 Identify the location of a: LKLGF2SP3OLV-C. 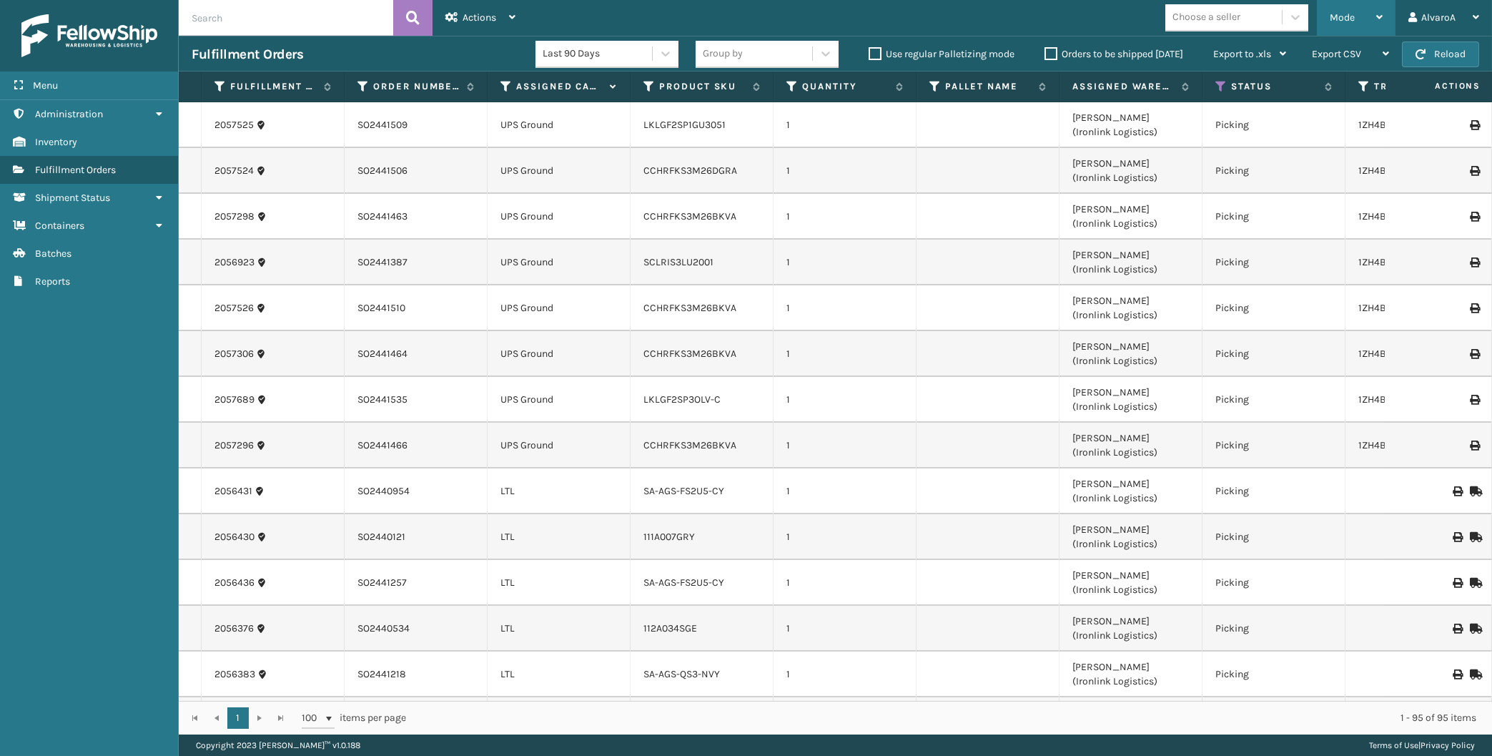
(682, 399).